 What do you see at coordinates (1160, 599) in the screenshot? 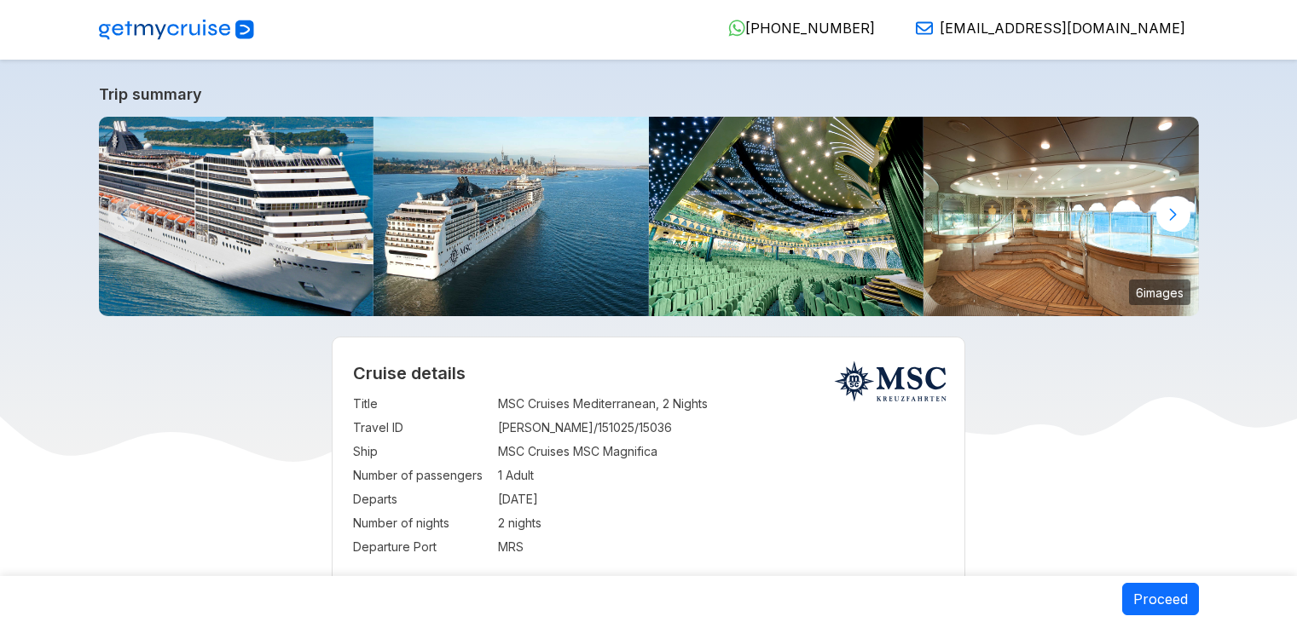
I see `button: Proceed` at bounding box center [1160, 599].